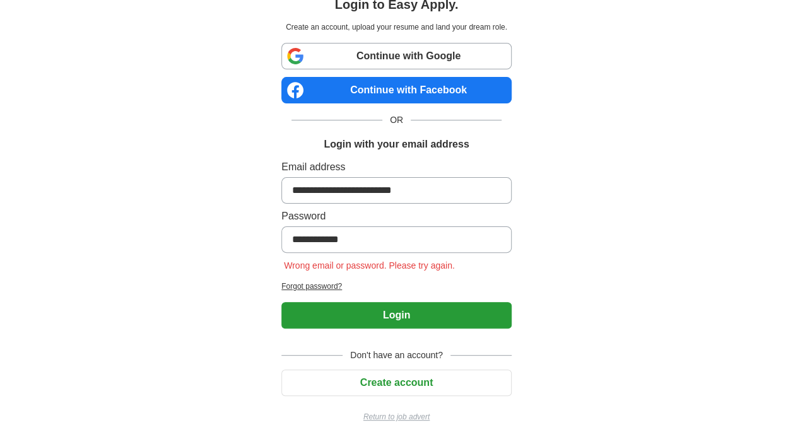 The image size is (793, 425). Describe the element at coordinates (396, 167) in the screenshot. I see `label: Email address` at that location.